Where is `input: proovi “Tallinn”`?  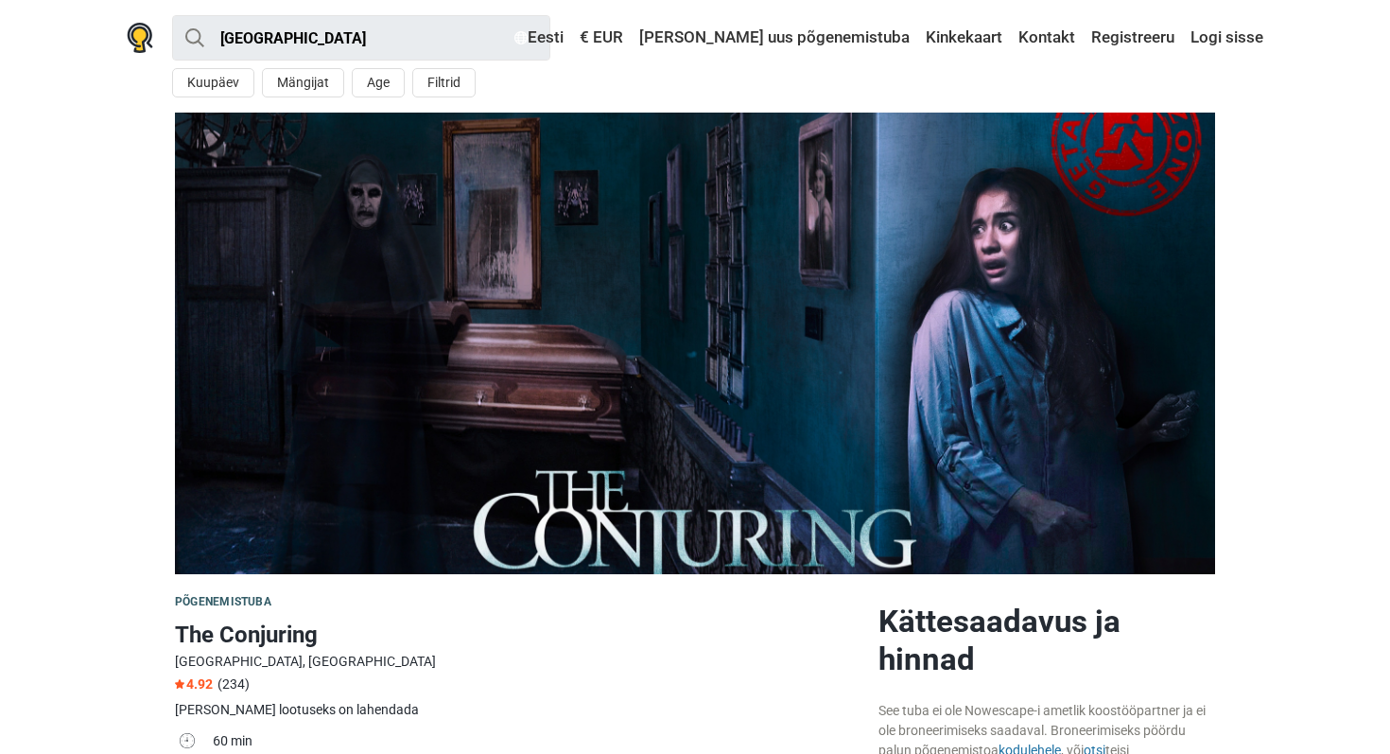
input: proovi “Tallinn” is located at coordinates (361, 38).